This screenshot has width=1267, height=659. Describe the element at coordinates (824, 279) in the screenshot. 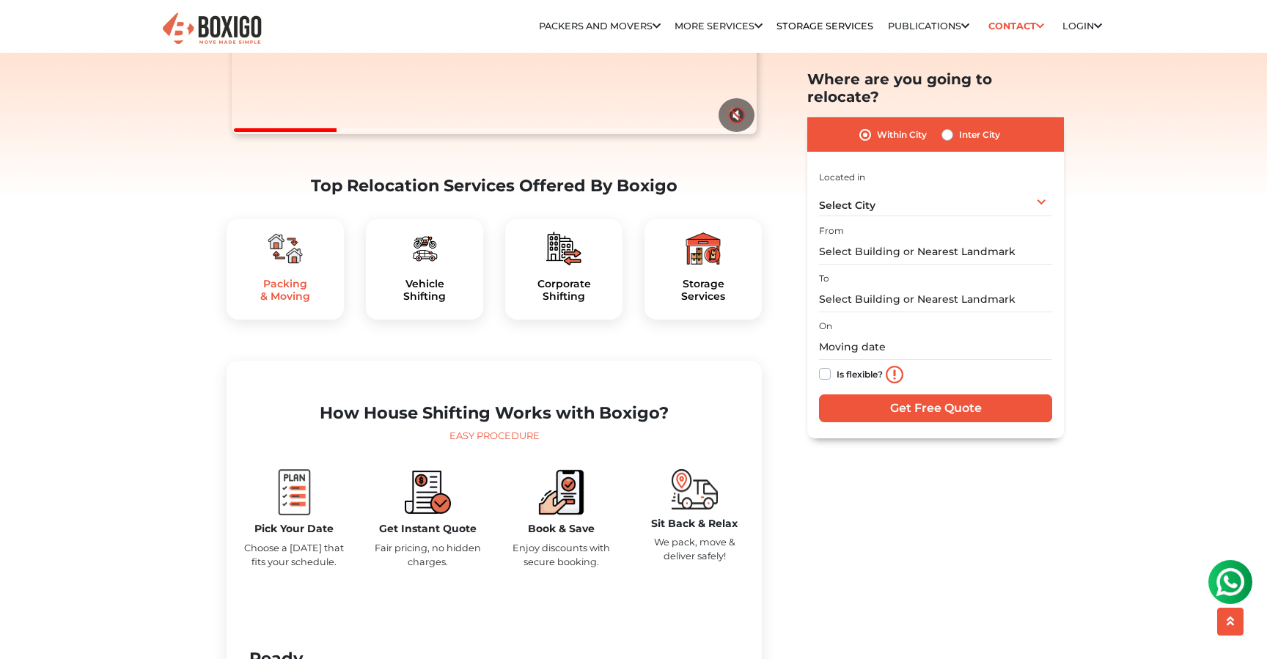

I see `label: To` at that location.